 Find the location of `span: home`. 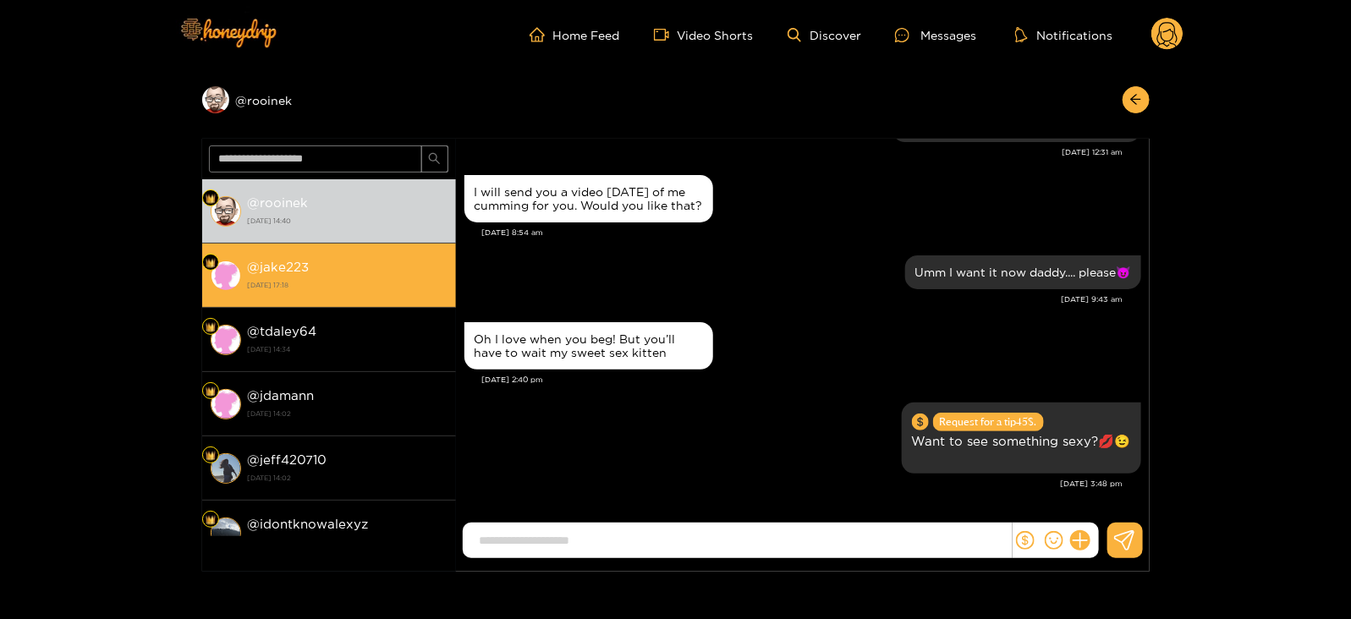

span: home is located at coordinates (541, 35).